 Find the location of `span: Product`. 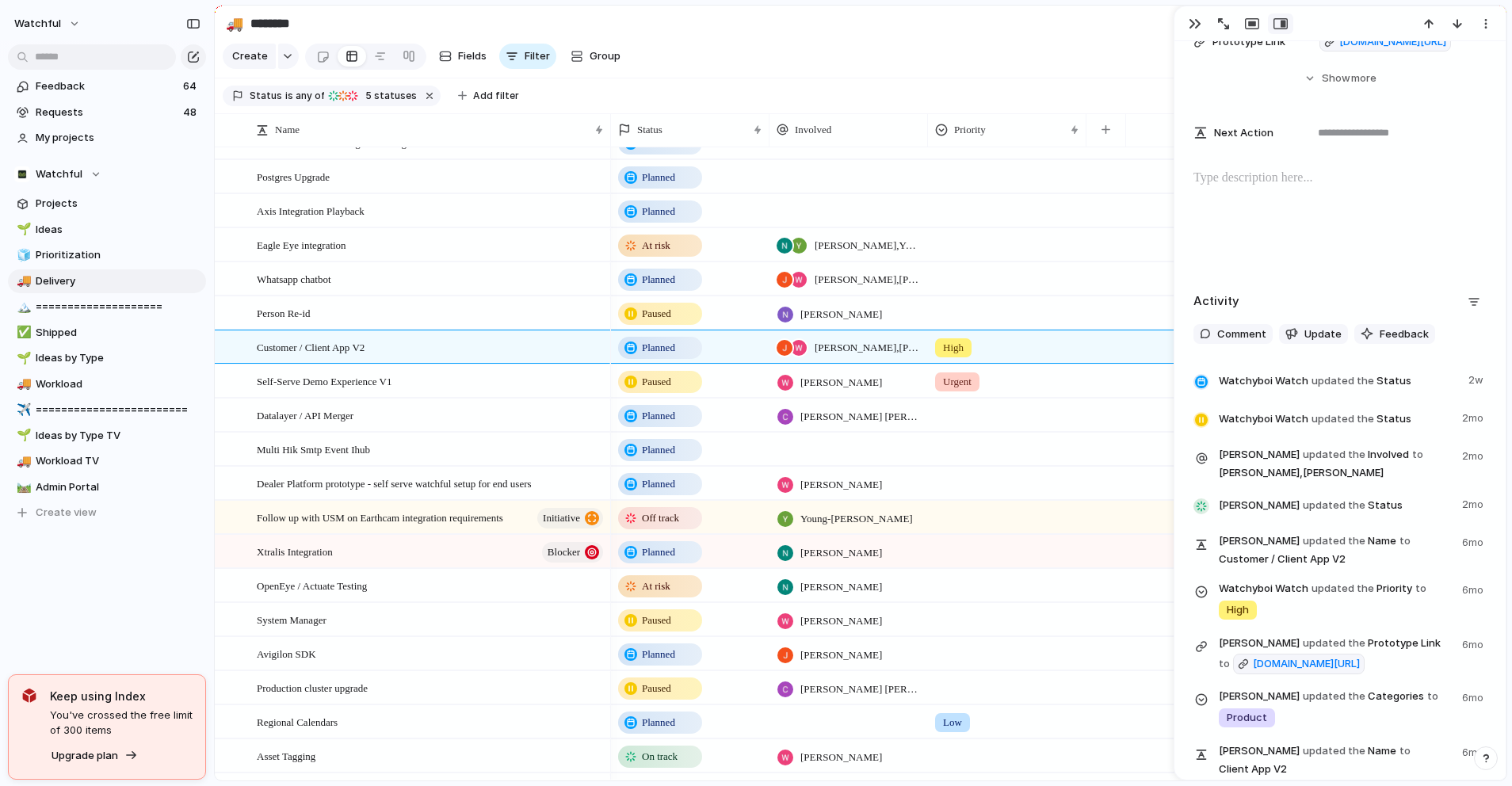

span: Product is located at coordinates (1246, 717).